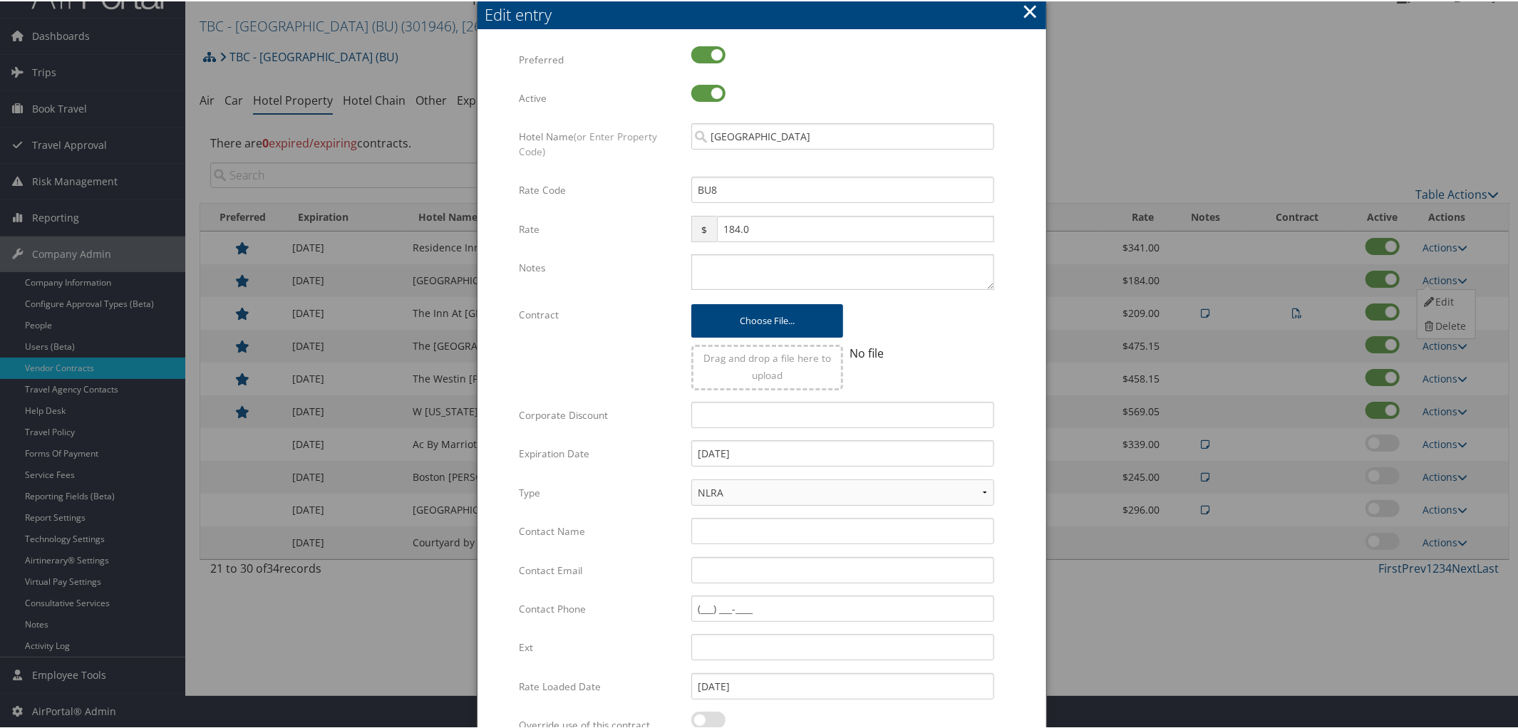 This screenshot has width=1518, height=728. I want to click on span: No file, so click(867, 352).